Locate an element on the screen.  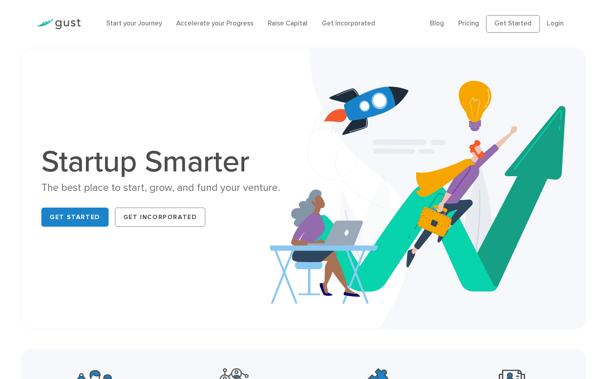
img: Startup Smarter Hero is located at coordinates (428, 189).